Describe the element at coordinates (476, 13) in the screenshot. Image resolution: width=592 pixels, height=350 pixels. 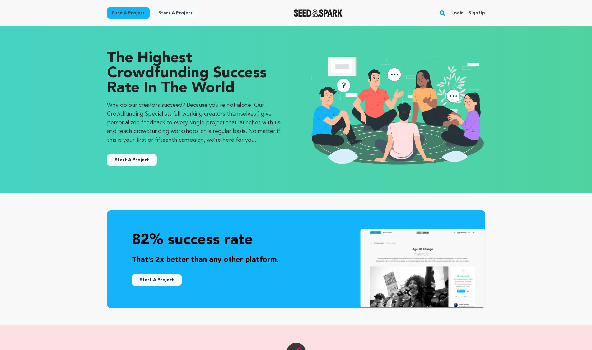
I see `a: Sign up` at that location.